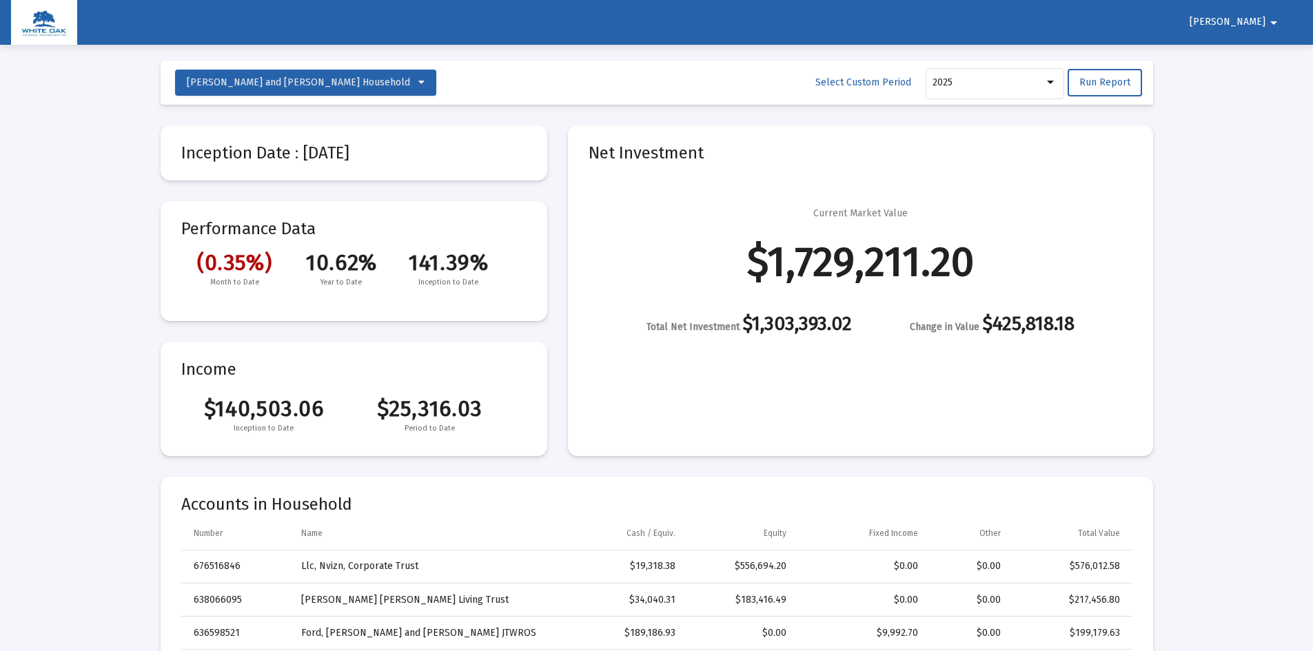  What do you see at coordinates (236, 633) in the screenshot?
I see `td: 636598521` at bounding box center [236, 633].